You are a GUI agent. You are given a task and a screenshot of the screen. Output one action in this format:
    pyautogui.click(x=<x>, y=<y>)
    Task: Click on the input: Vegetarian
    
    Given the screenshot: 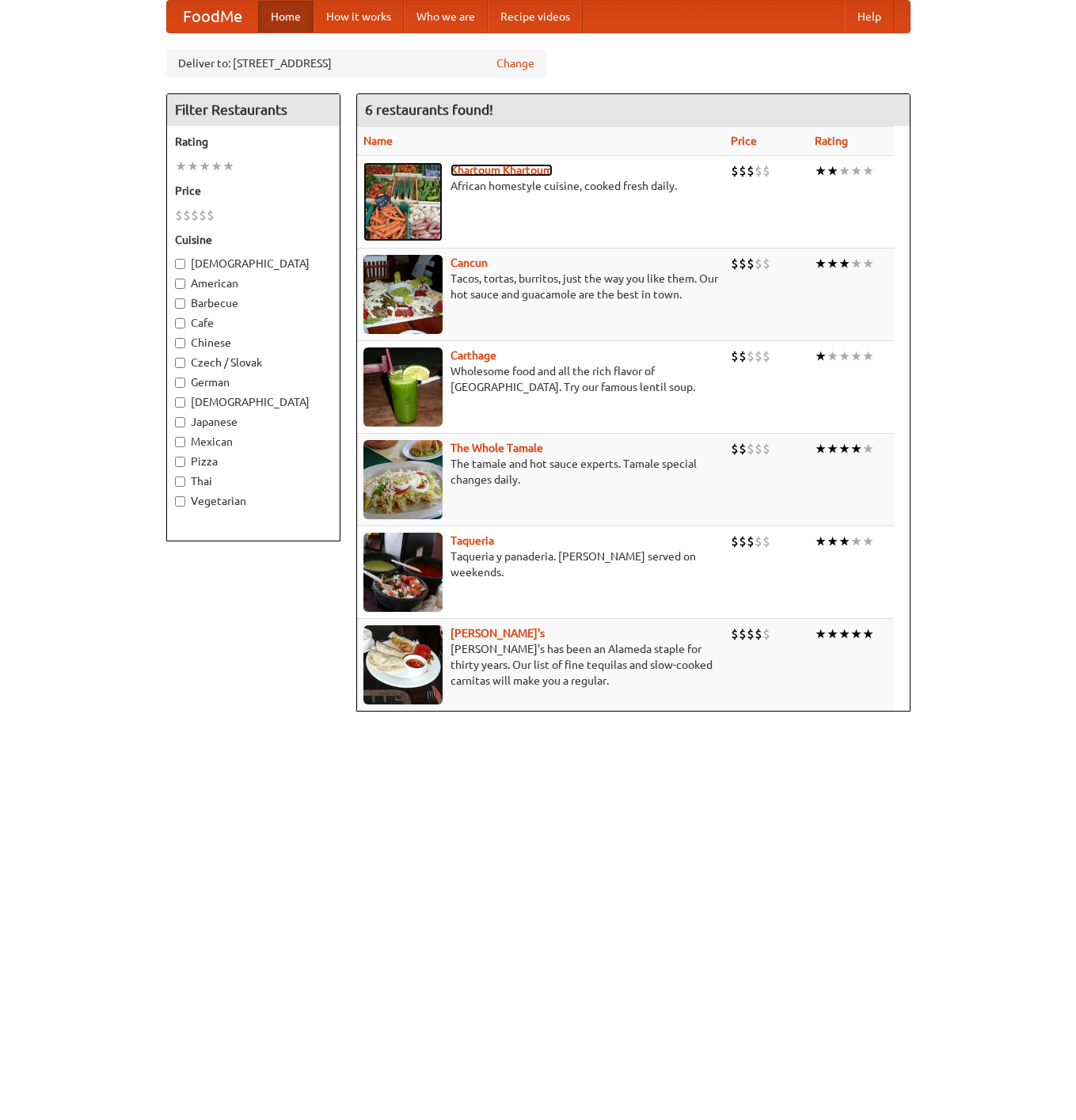 What is the action you would take?
    pyautogui.click(x=180, y=501)
    